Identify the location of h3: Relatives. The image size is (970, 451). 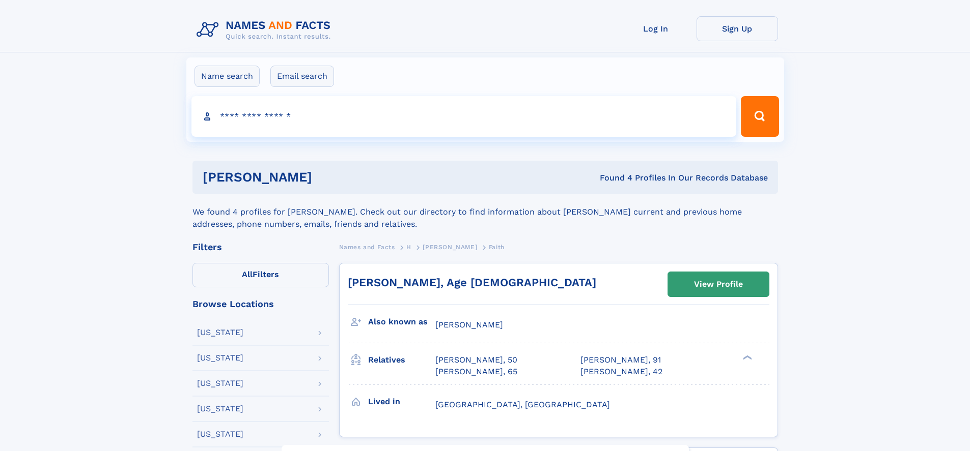
(402, 360).